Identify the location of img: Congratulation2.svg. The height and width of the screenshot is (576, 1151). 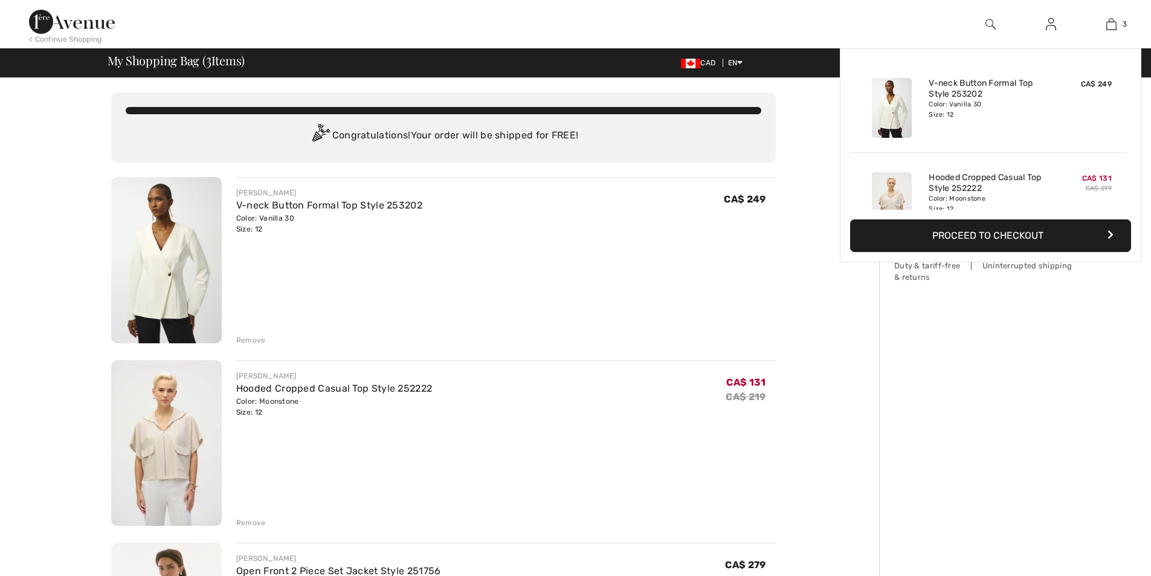
(320, 136).